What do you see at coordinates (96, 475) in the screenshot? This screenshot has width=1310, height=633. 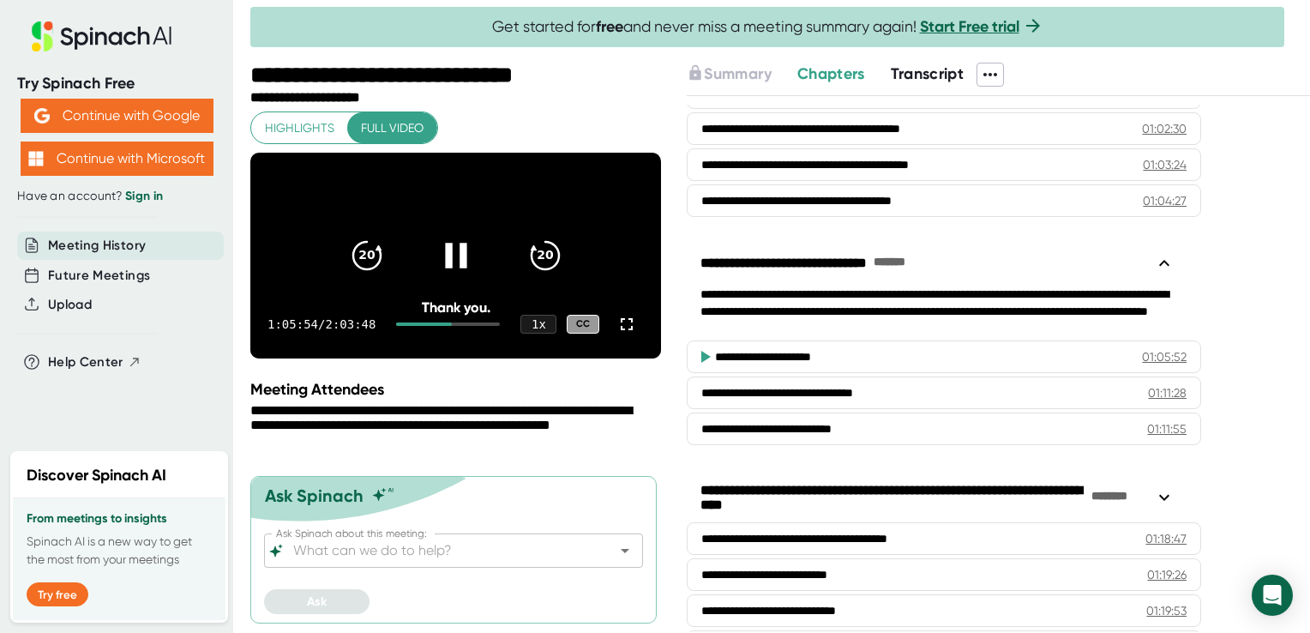 I see `h2: Discover Spinach AI` at bounding box center [96, 475].